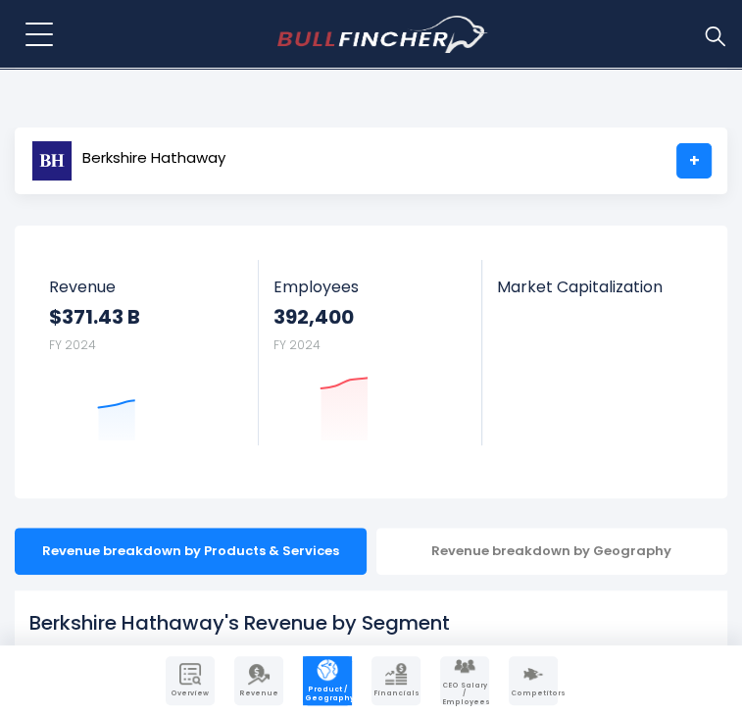  What do you see at coordinates (146, 317) in the screenshot?
I see `strong: $371.43 B` at bounding box center [146, 317].